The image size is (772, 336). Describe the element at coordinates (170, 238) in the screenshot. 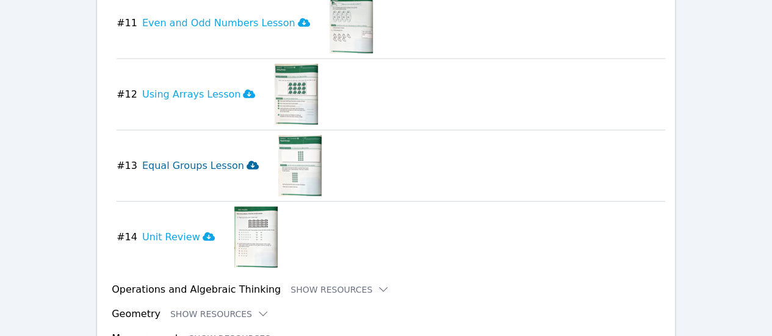

I see `button: #14Unit Review` at that location.